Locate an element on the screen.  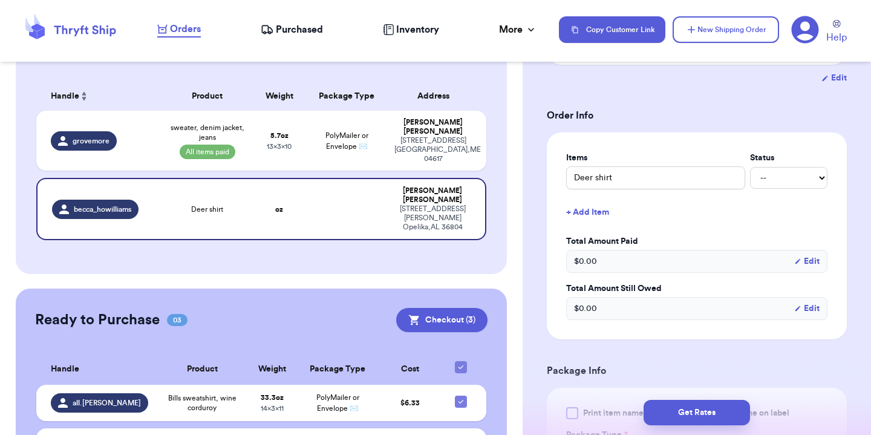
button: New Shipping Order is located at coordinates (726, 30).